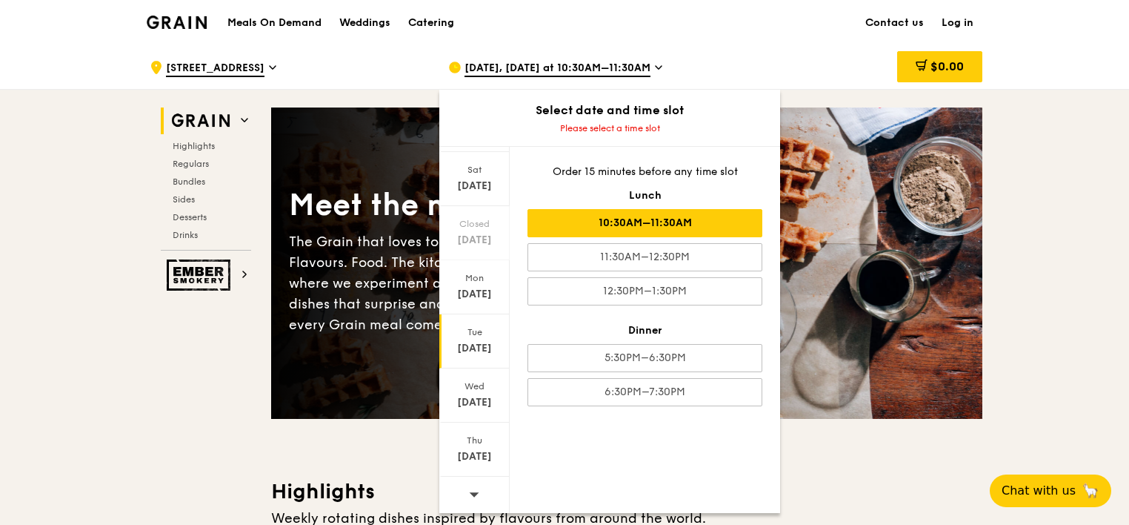 This screenshot has width=1129, height=525. I want to click on span: Bundles, so click(189, 182).